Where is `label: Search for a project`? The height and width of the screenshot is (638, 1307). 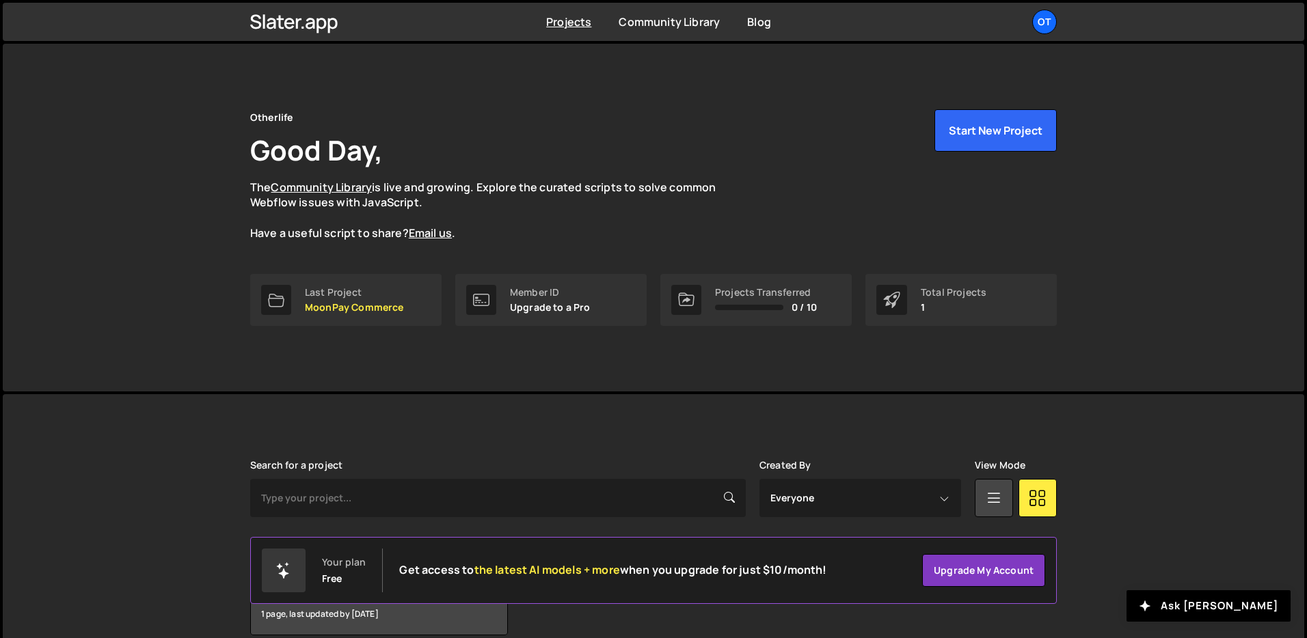
label: Search for a project is located at coordinates (296, 465).